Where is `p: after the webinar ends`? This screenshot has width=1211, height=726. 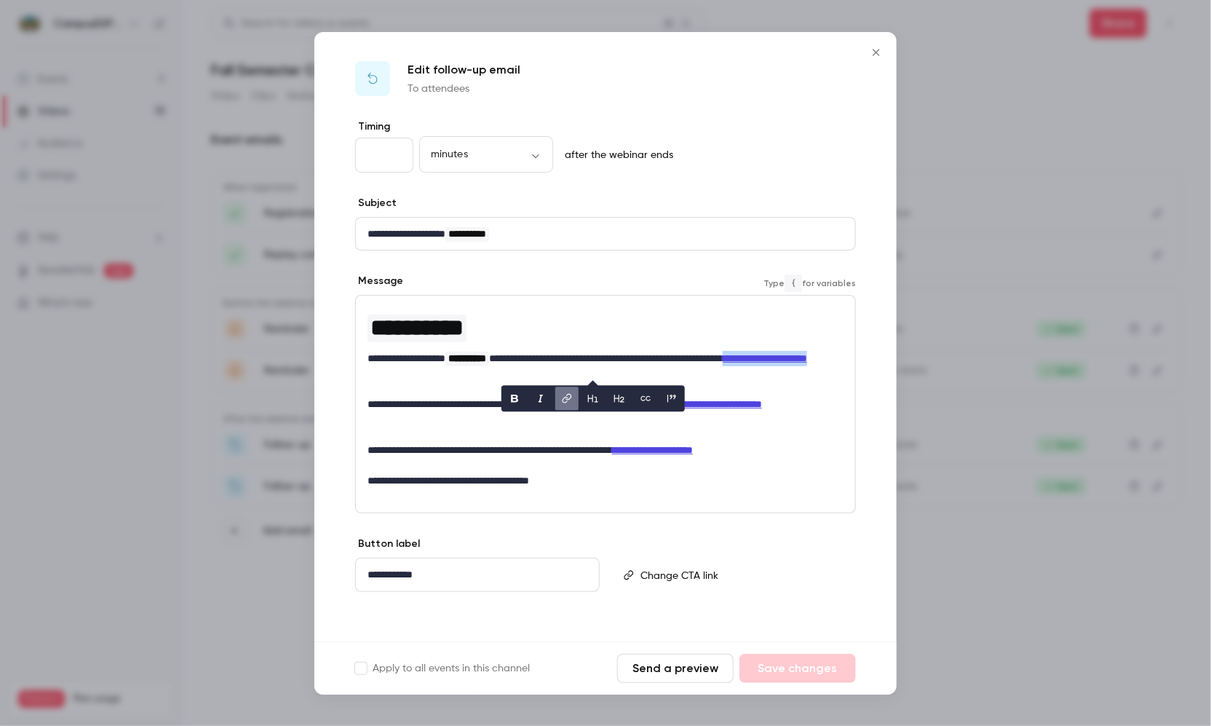 p: after the webinar ends is located at coordinates (616, 155).